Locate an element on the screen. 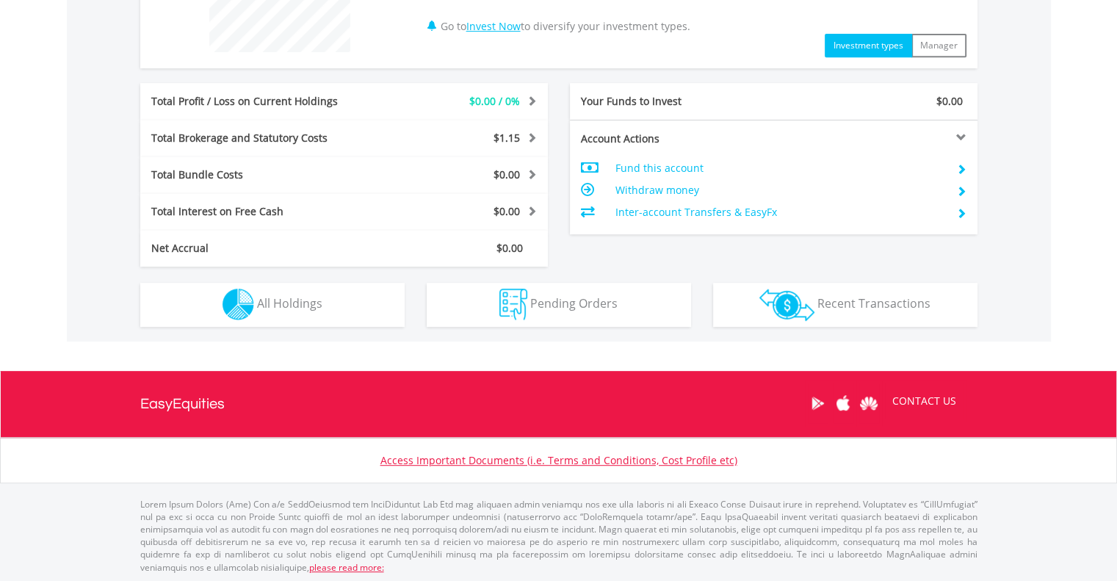 The height and width of the screenshot is (581, 1117). div: Total Bundle Costs is located at coordinates (259, 175).